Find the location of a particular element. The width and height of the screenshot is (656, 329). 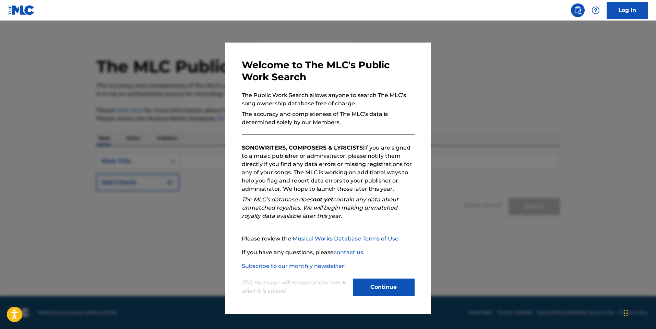

a: Public Search is located at coordinates (578, 10).